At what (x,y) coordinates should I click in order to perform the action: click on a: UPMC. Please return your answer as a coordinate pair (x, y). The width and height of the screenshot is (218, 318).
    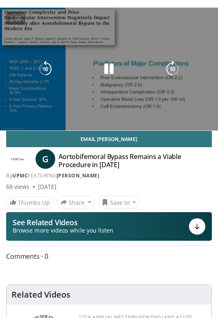
    Looking at the image, I should click on (20, 176).